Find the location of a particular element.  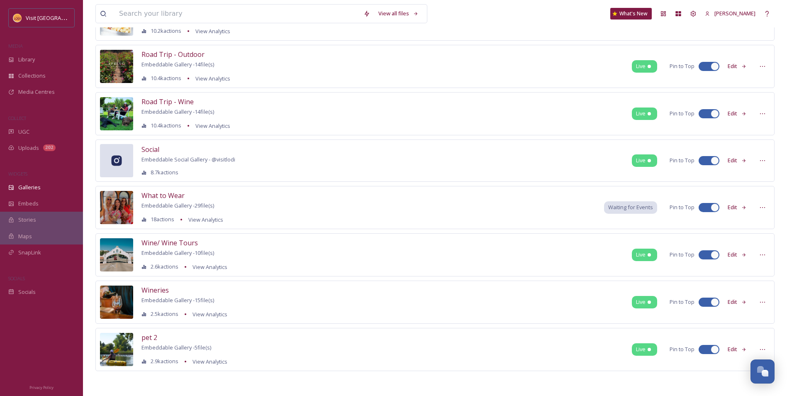

span: Embeds is located at coordinates (28, 203).